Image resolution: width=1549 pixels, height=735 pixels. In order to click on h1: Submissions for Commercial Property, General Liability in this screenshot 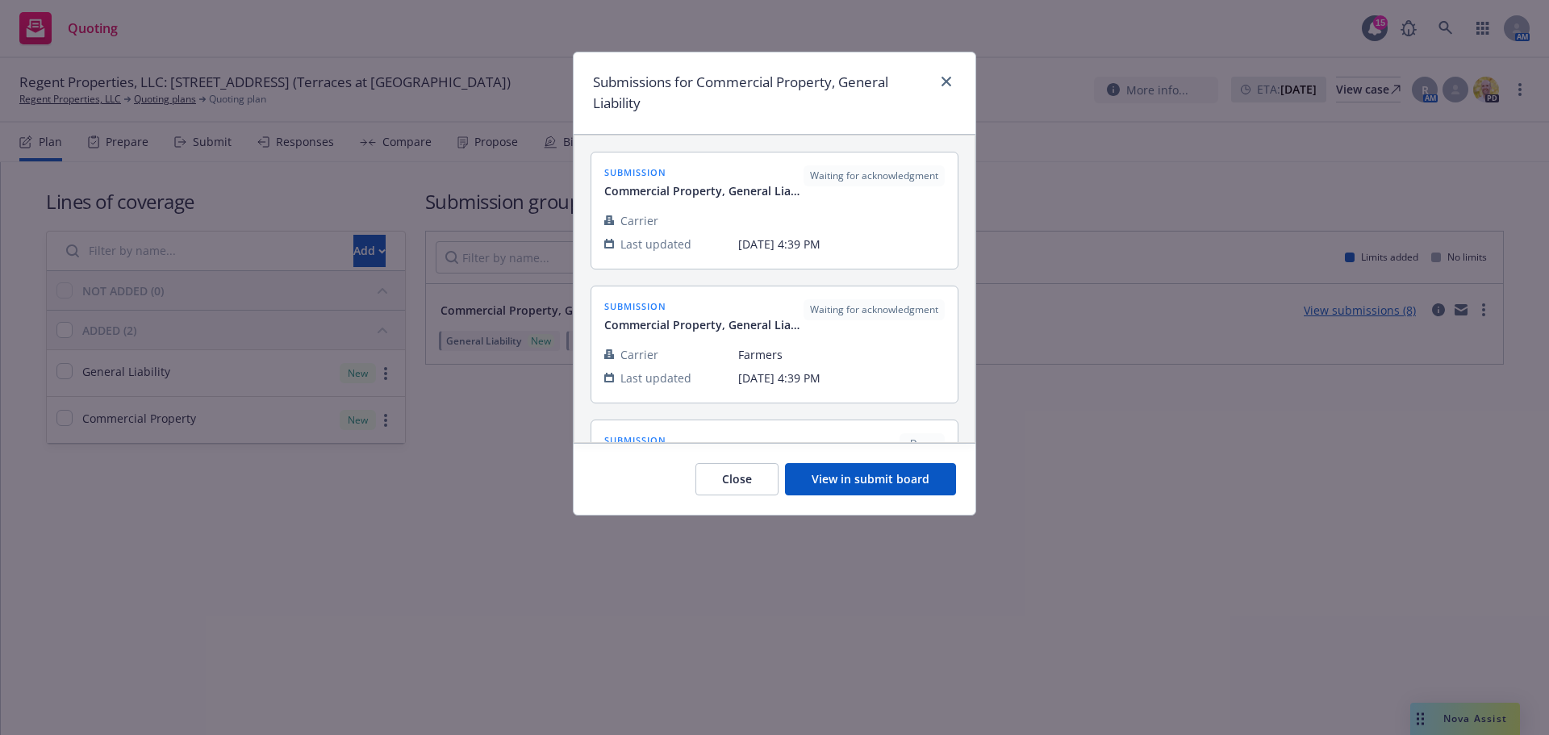, I will do `click(761, 93)`.